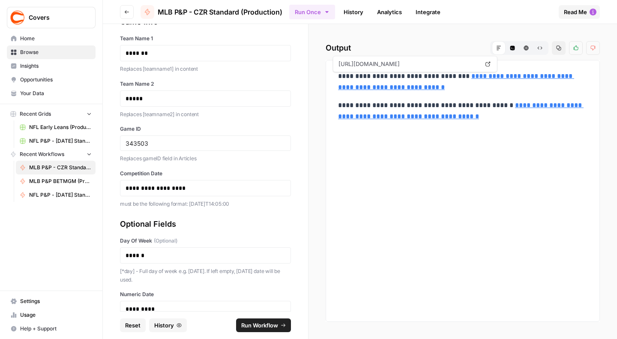 The image size is (617, 339). What do you see at coordinates (51, 18) in the screenshot?
I see `button: Workspace: Covers` at bounding box center [51, 18].